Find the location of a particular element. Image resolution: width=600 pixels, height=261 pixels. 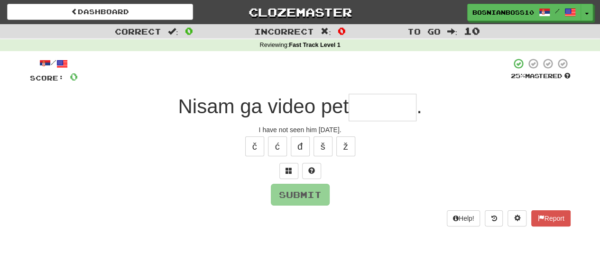

span: Correct is located at coordinates (138, 31).